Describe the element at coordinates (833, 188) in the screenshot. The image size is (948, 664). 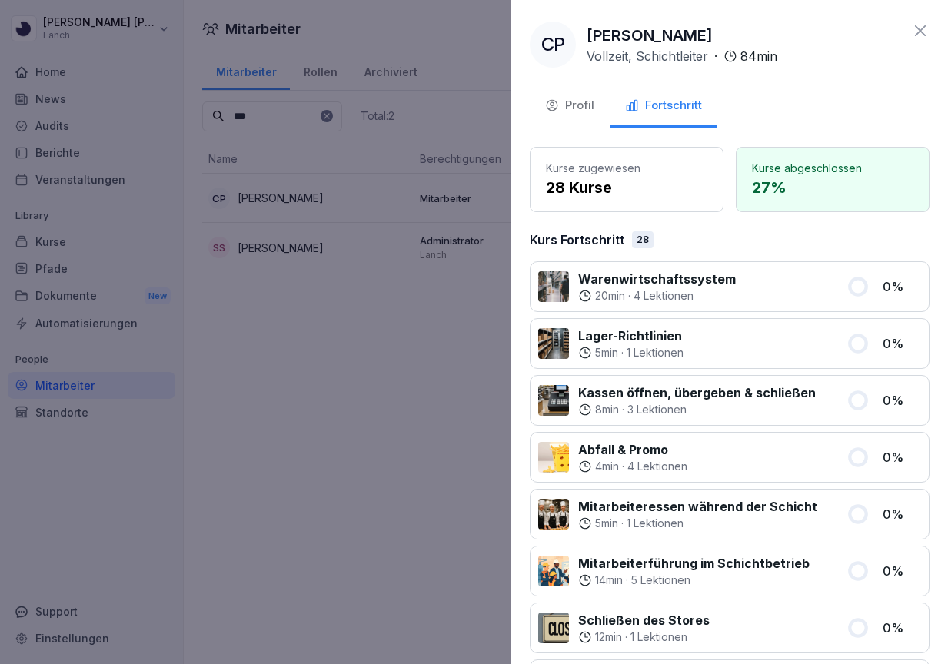
I see `p: 27 %` at that location.